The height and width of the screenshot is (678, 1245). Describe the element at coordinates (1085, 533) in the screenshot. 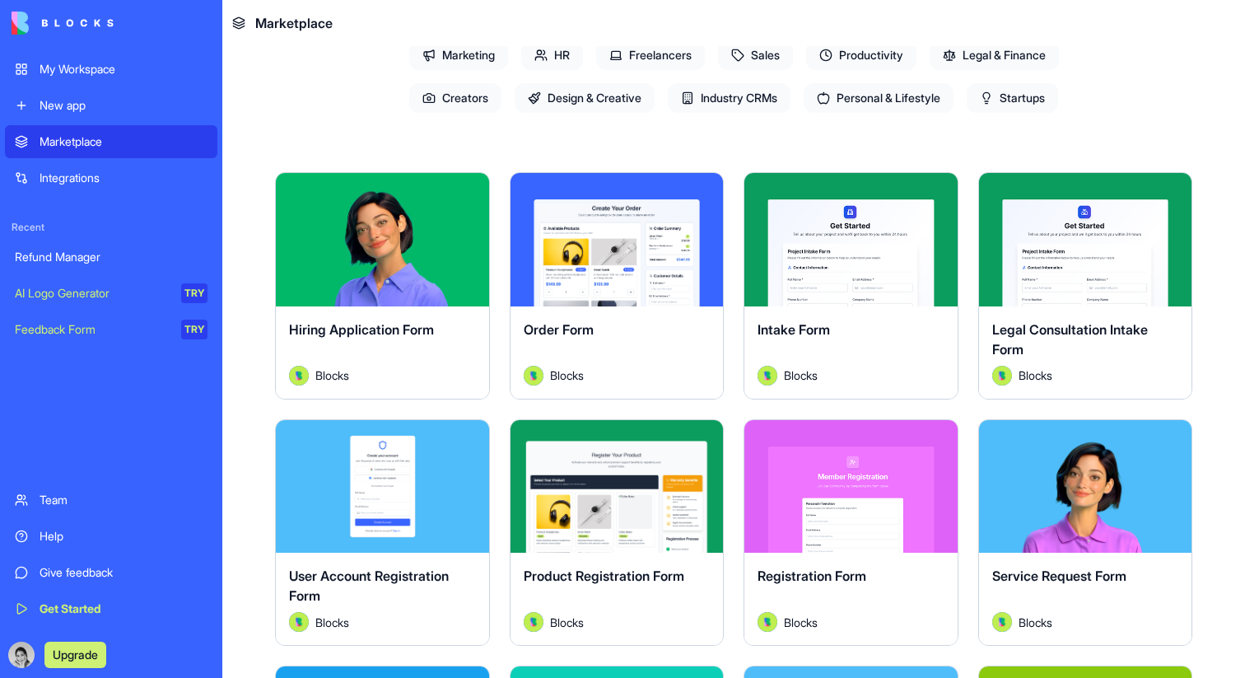

I see `a: Service Request FormAvatarBlocks` at that location.